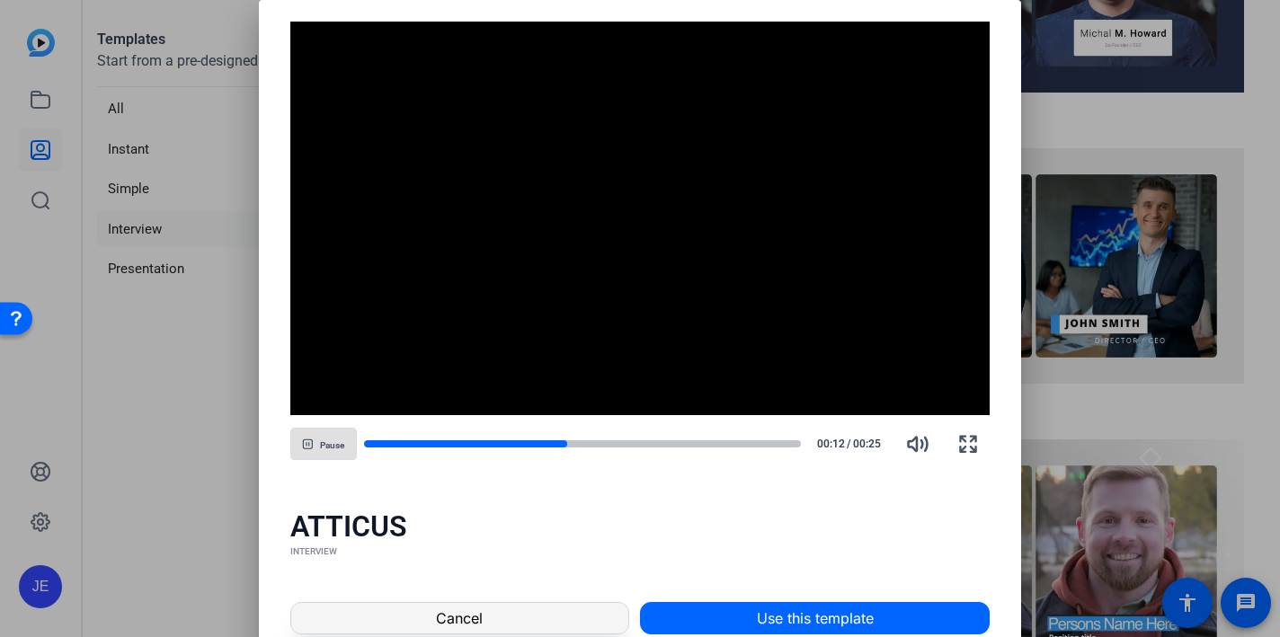 This screenshot has width=1280, height=637. Describe the element at coordinates (640, 527) in the screenshot. I see `div: ATTICUS` at that location.